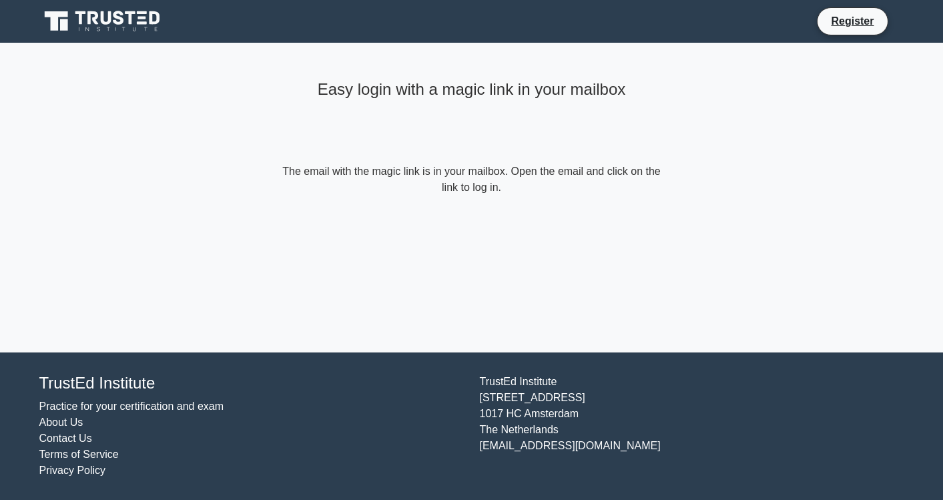  Describe the element at coordinates (252, 383) in the screenshot. I see `h4: TrustEd Institute` at that location.